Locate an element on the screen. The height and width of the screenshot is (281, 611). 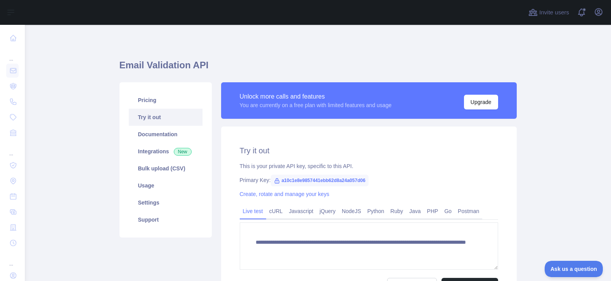
h1: Email Validation API is located at coordinates (318, 68).